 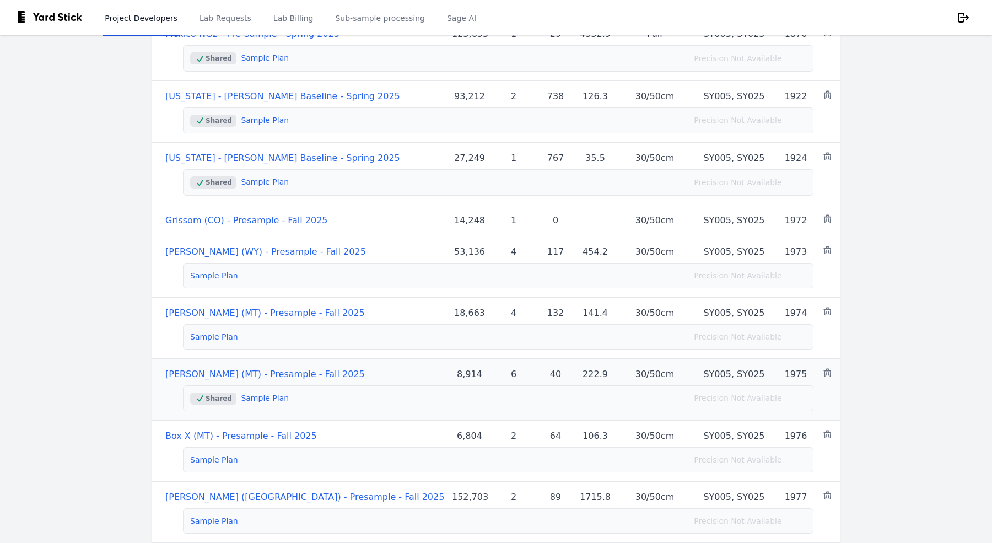 What do you see at coordinates (796, 158) in the screenshot?
I see `div: 1924` at bounding box center [796, 158].